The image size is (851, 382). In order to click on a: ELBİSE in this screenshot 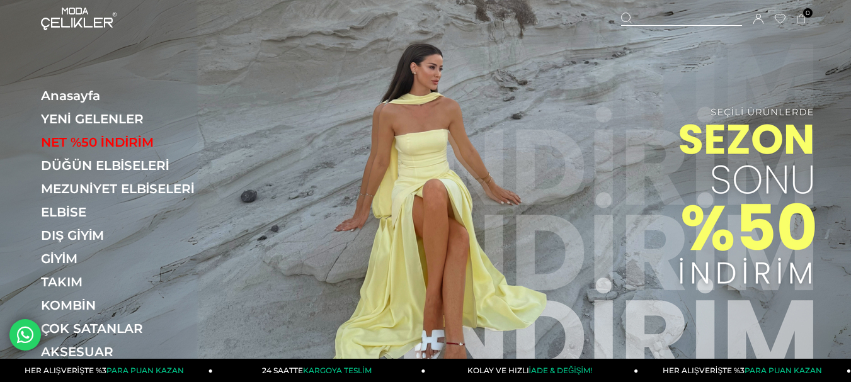, I will do `click(127, 212)`.